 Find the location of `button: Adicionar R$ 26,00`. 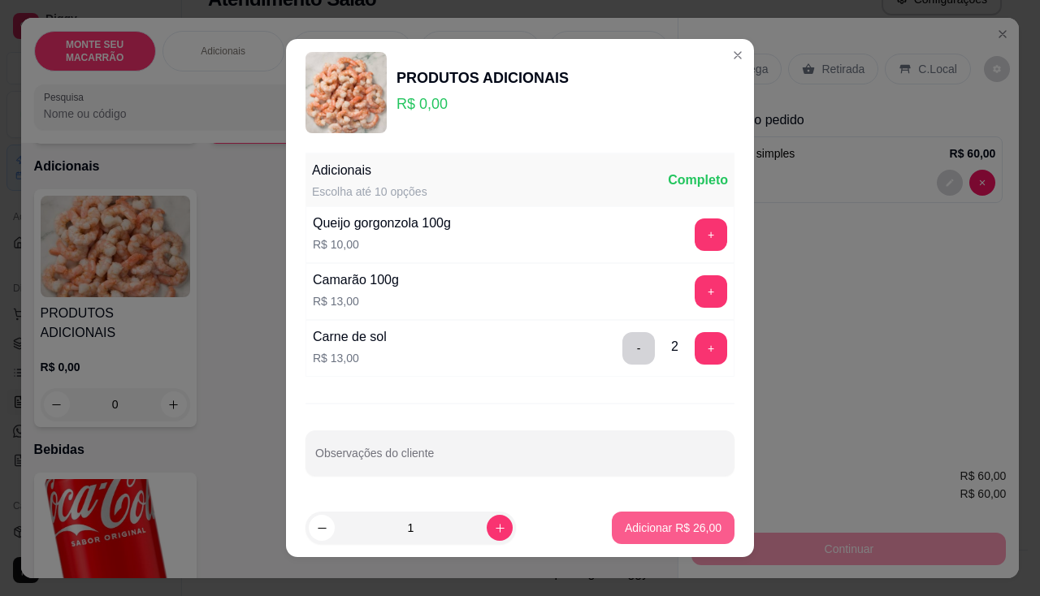

button: Adicionar R$ 26,00 is located at coordinates (673, 528).